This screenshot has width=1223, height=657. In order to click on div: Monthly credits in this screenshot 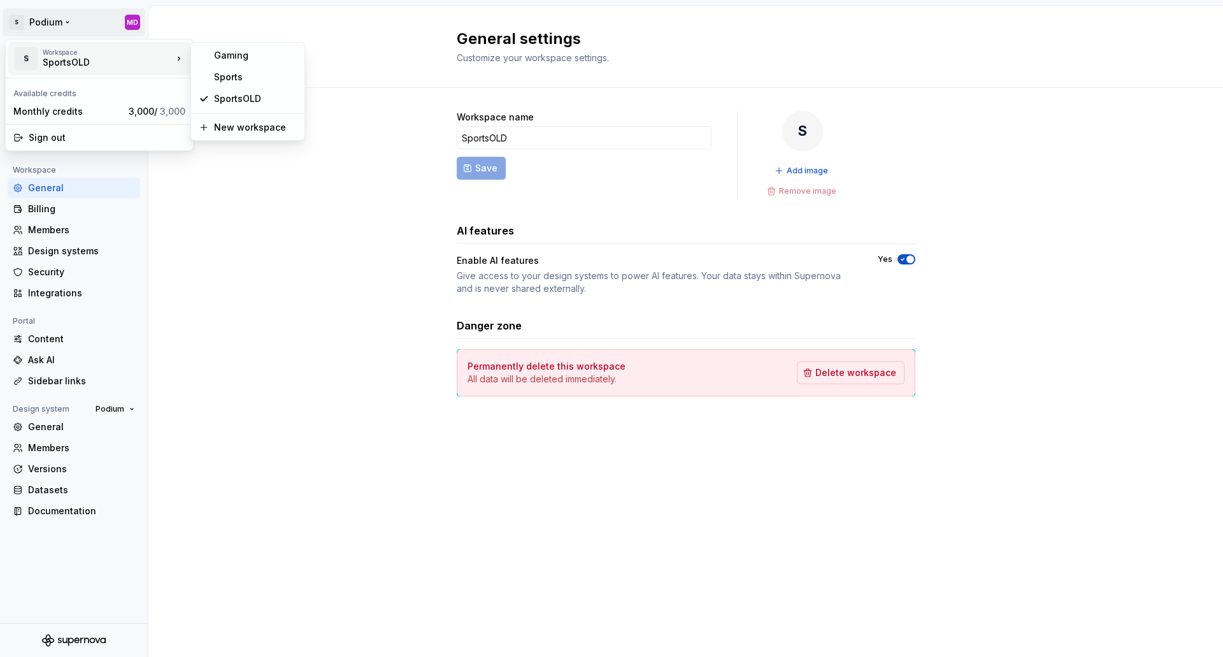, I will do `click(68, 111)`.